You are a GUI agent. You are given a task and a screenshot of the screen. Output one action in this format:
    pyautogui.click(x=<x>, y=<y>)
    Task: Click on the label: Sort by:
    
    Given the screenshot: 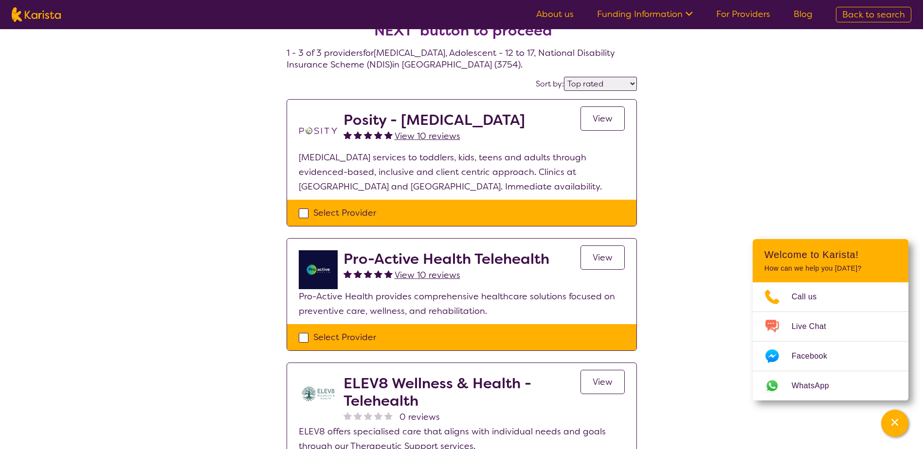 What is the action you would take?
    pyautogui.click(x=550, y=84)
    